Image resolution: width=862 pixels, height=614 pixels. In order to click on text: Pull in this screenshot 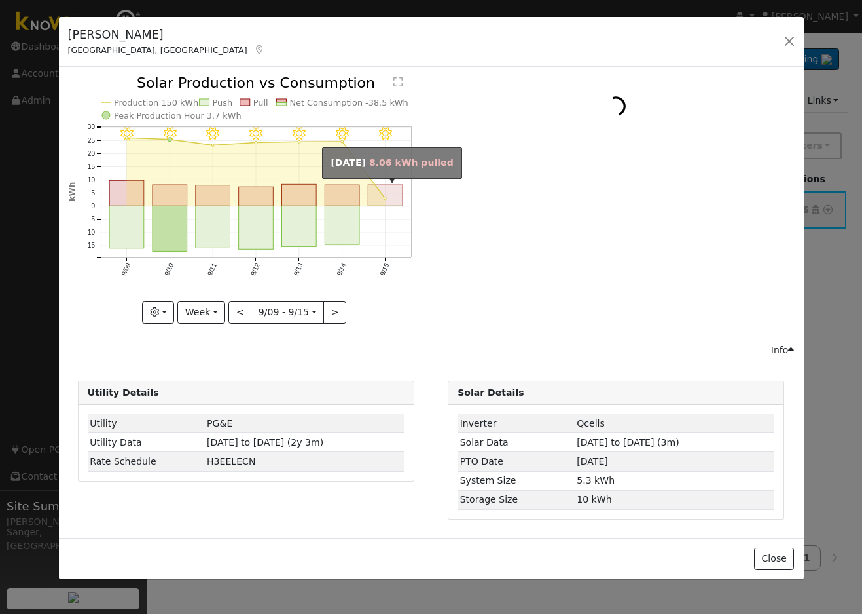, I will do `click(261, 102)`.